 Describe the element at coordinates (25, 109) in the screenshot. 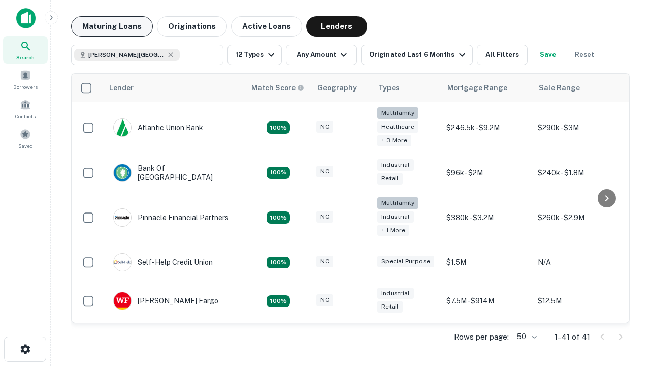

I see `div: Contacts` at that location.